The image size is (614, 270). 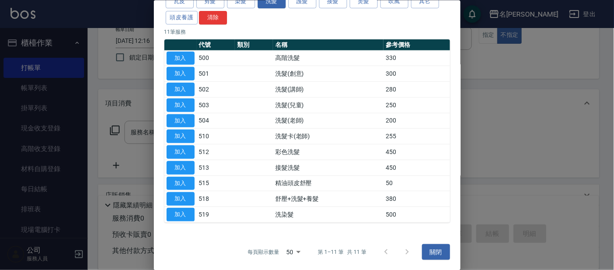 I want to click on td: 255, so click(x=416, y=136).